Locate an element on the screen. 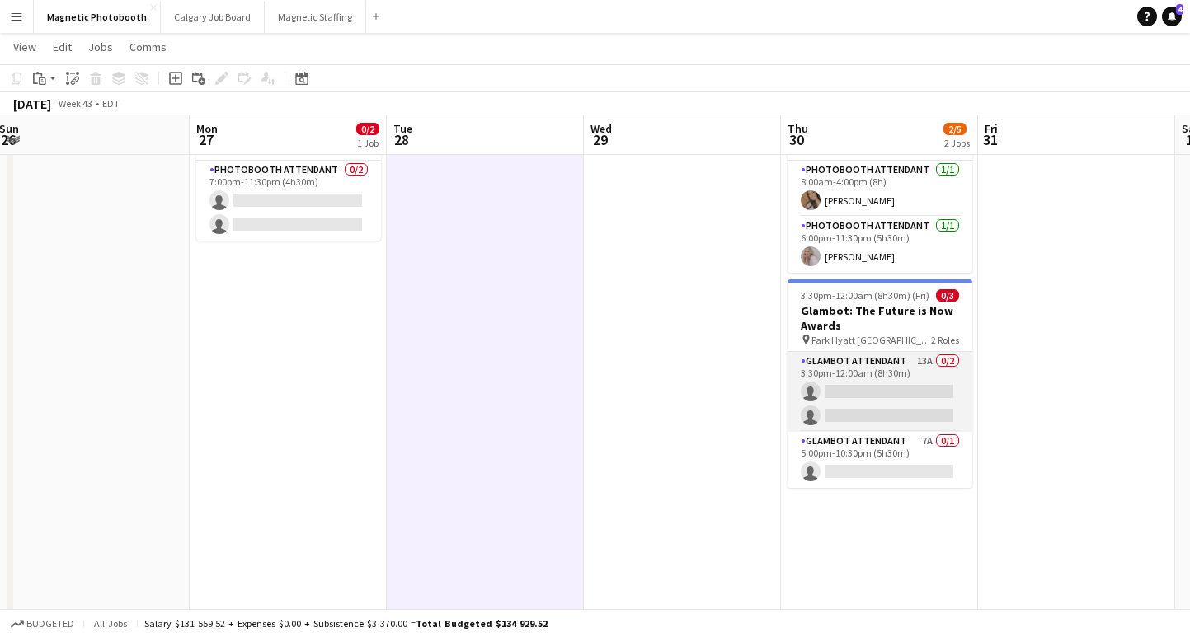 Image resolution: width=1190 pixels, height=637 pixels. span: Comms is located at coordinates (148, 47).